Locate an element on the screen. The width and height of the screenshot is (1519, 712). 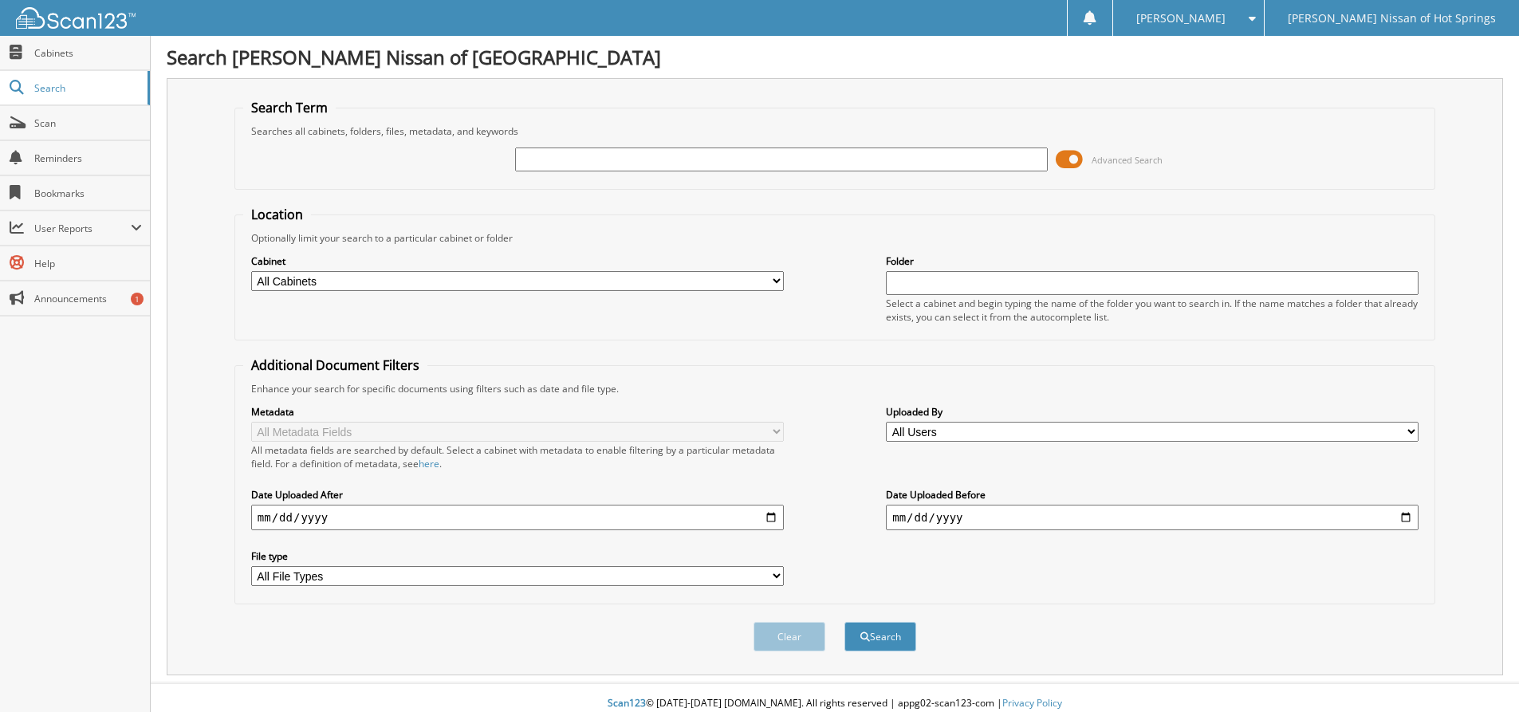
label: Cabinet is located at coordinates (518, 261).